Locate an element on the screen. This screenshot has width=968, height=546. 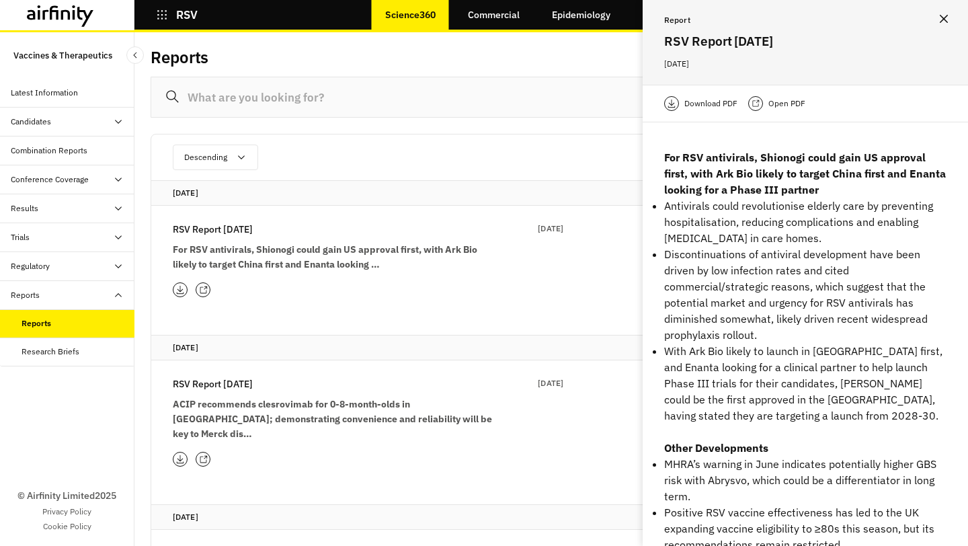
div: Trials is located at coordinates (20, 237).